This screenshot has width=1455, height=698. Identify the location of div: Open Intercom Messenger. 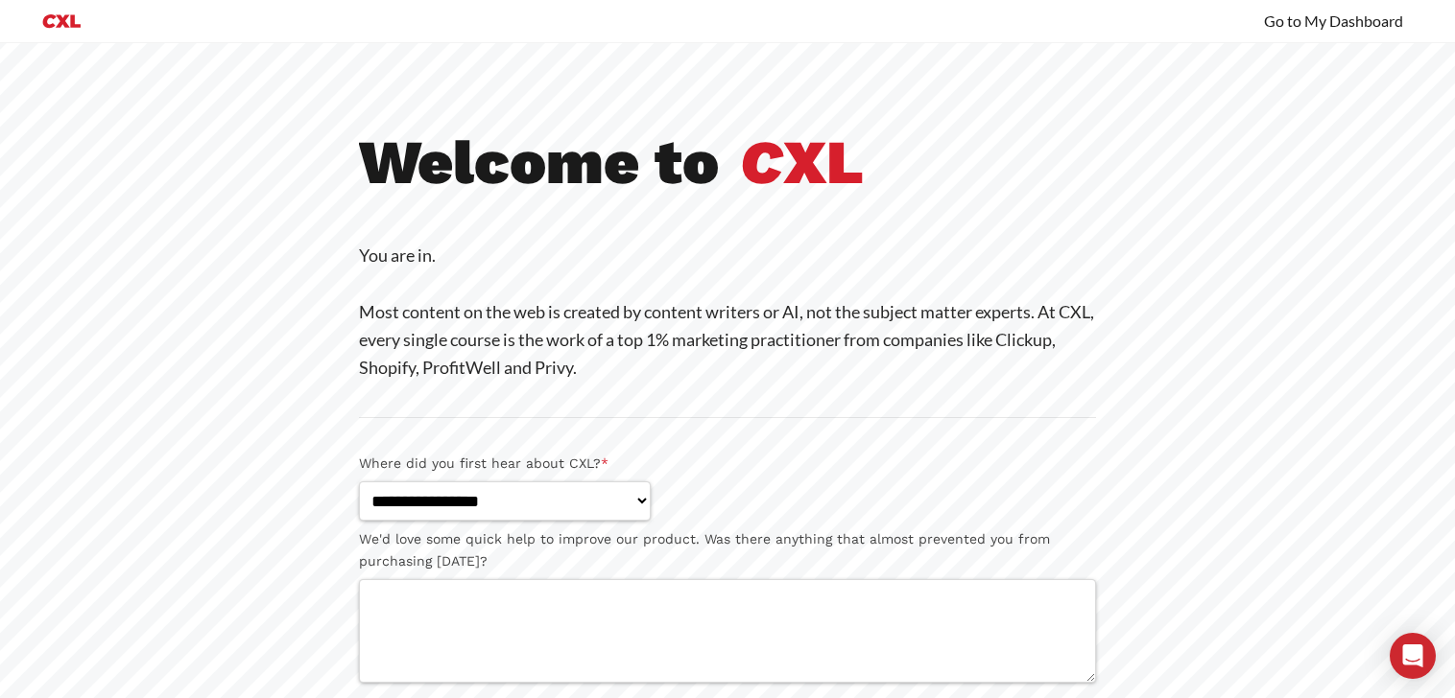
(1412, 656).